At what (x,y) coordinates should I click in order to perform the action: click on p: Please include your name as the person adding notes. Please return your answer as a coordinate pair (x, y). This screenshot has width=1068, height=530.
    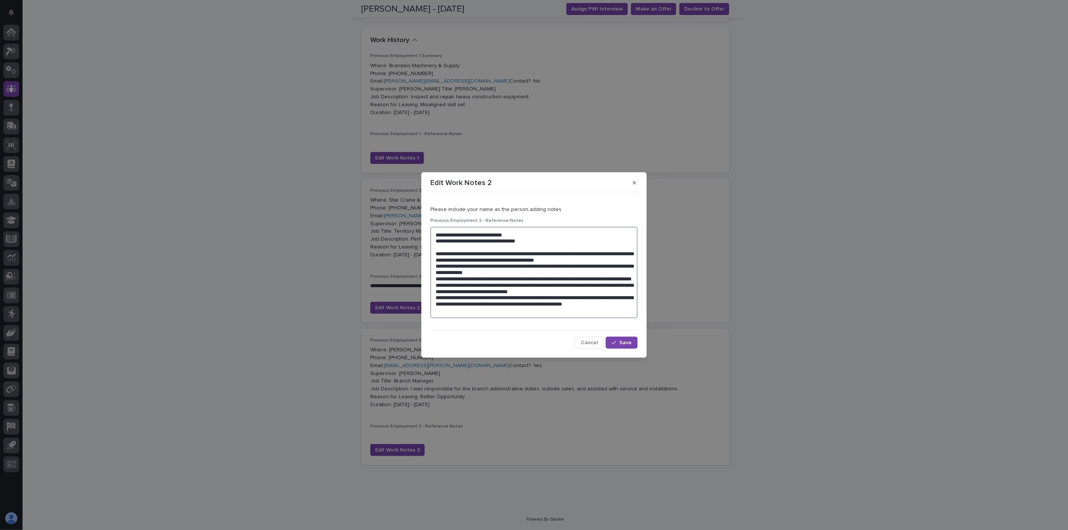
    Looking at the image, I should click on (534, 210).